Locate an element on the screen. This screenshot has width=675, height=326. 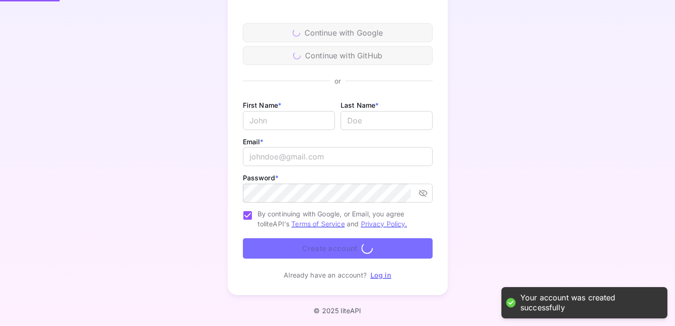
a: Terms of Service is located at coordinates (318, 224).